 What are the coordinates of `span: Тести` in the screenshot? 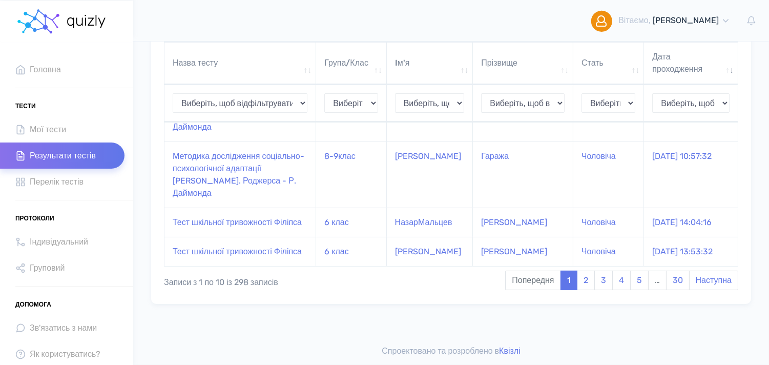 It's located at (26, 106).